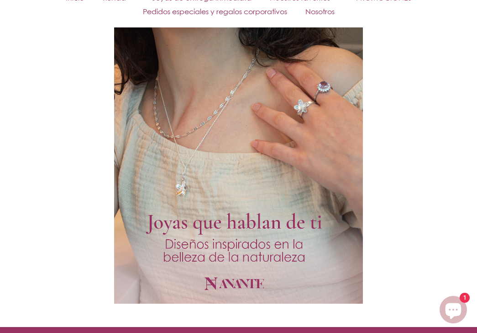 This screenshot has width=477, height=333. What do you see at coordinates (215, 11) in the screenshot?
I see `a: Pedidos especiales y regalos corporativos` at bounding box center [215, 11].